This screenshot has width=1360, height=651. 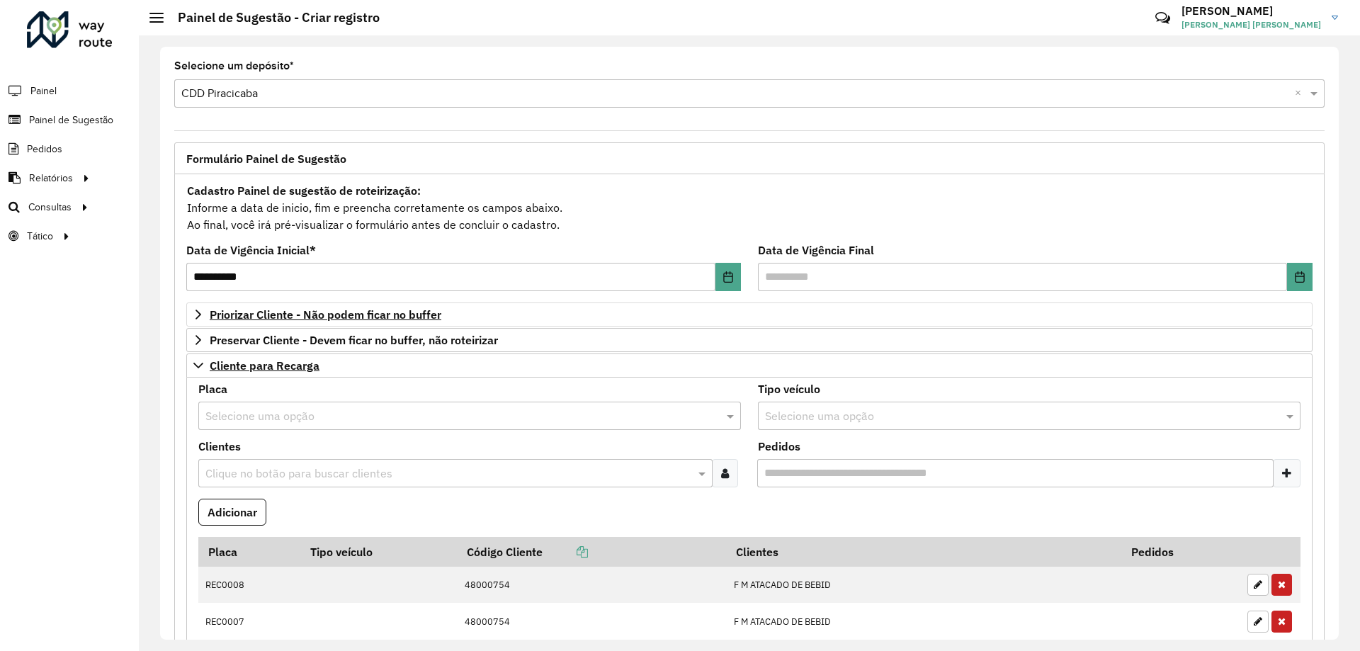 What do you see at coordinates (234, 66) in the screenshot?
I see `label: Selecione um depósito` at bounding box center [234, 66].